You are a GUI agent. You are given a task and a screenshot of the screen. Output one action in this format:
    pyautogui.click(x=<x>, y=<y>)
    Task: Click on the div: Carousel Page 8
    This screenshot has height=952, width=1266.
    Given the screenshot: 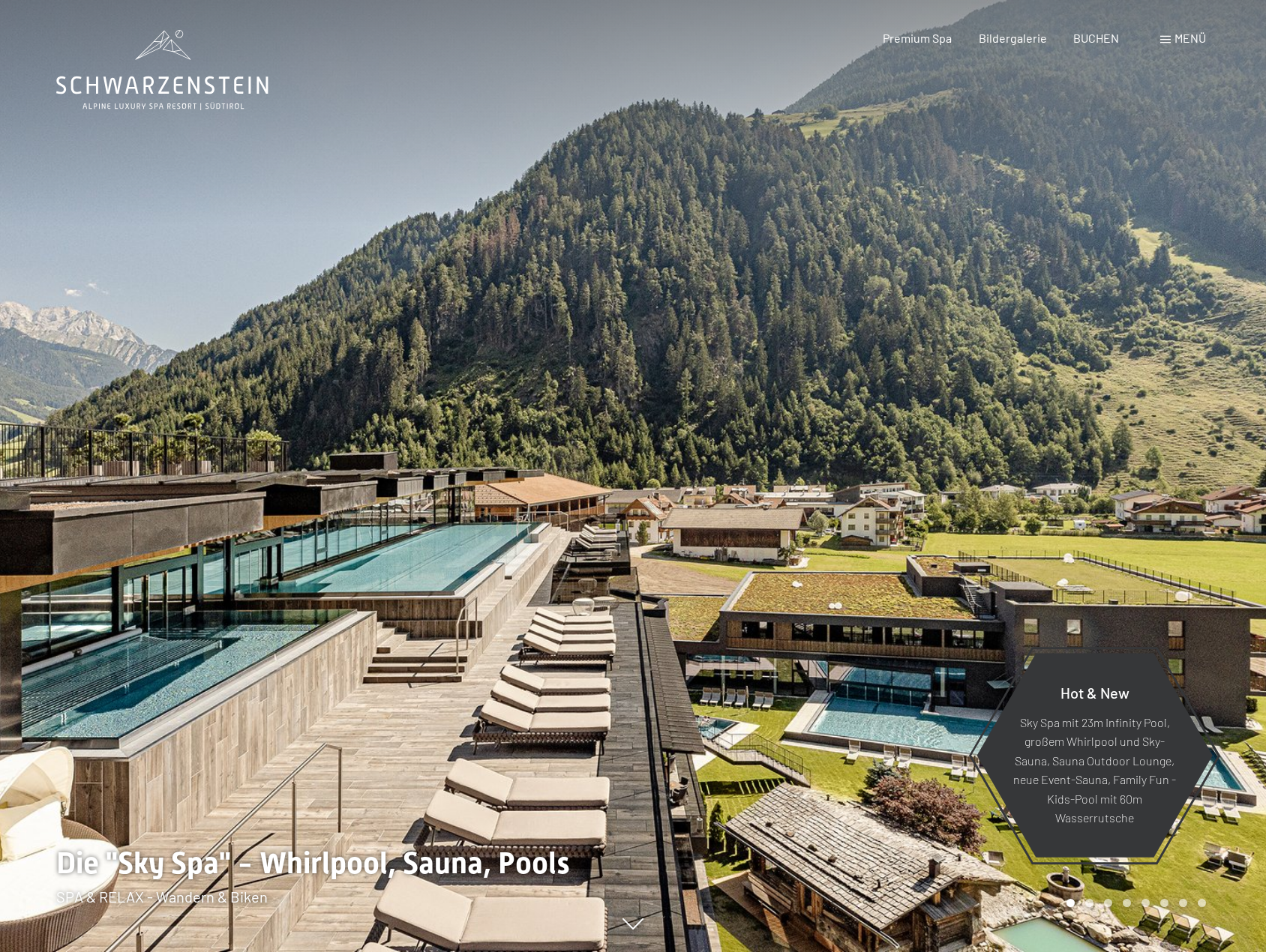 What is the action you would take?
    pyautogui.click(x=1202, y=903)
    